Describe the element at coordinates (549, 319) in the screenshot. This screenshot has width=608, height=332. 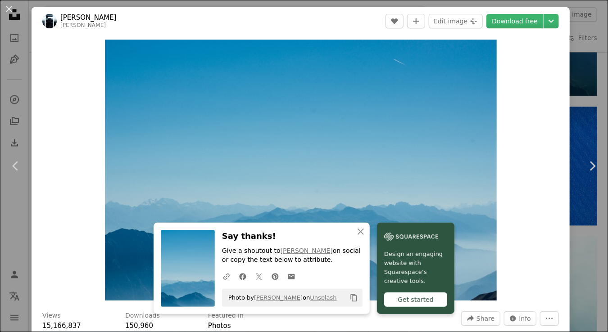
I see `button: More Actions` at that location.